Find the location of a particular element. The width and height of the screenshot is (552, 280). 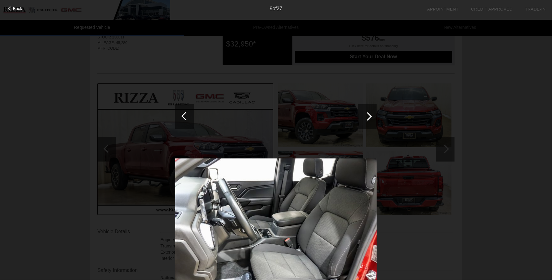

a: Credit Approved is located at coordinates (492, 9).